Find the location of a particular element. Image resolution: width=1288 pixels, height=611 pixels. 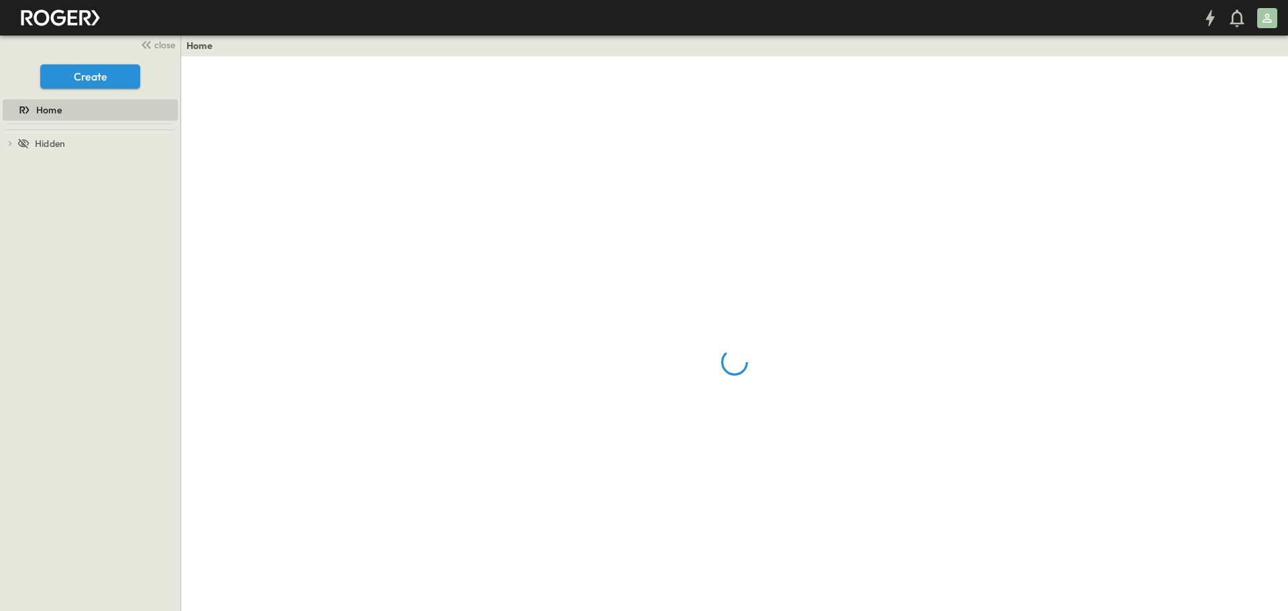

span: close is located at coordinates (164, 45).